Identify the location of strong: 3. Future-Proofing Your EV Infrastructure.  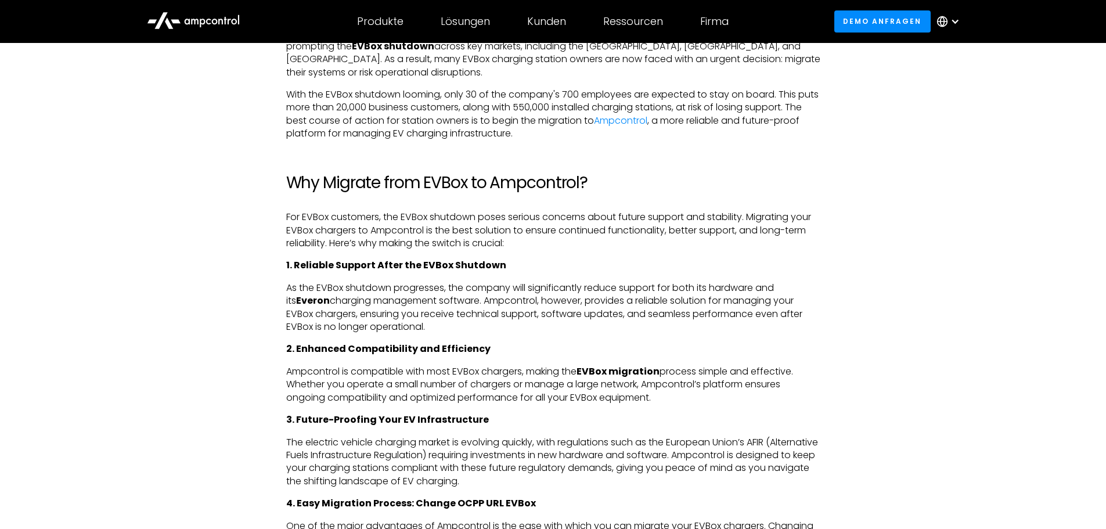
(387, 419).